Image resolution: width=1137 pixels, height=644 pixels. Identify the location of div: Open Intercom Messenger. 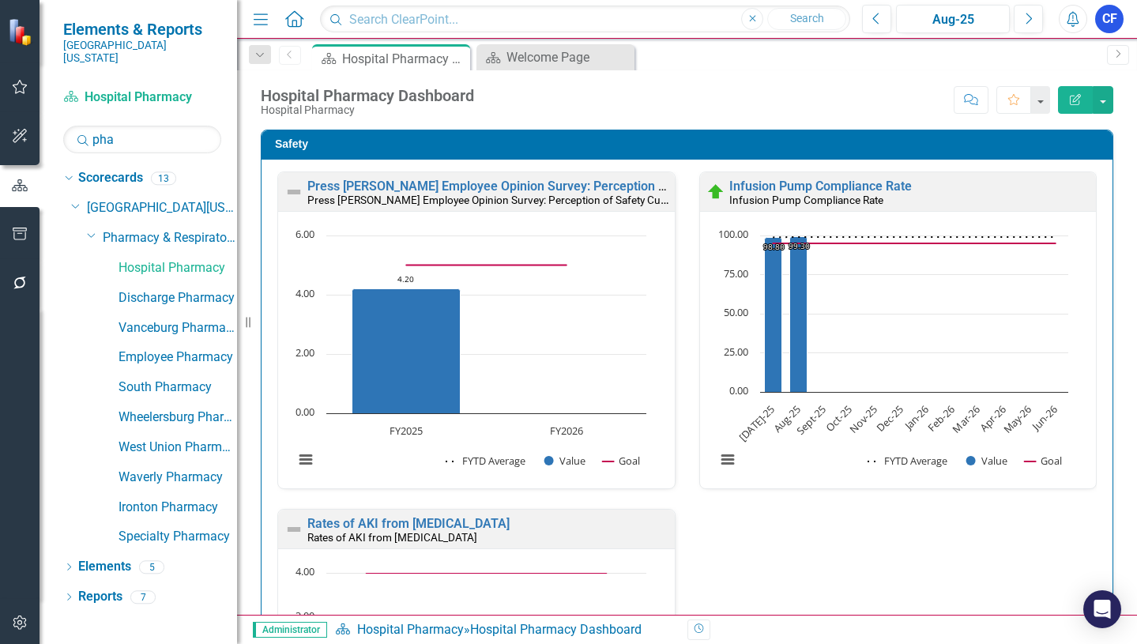
(1102, 609).